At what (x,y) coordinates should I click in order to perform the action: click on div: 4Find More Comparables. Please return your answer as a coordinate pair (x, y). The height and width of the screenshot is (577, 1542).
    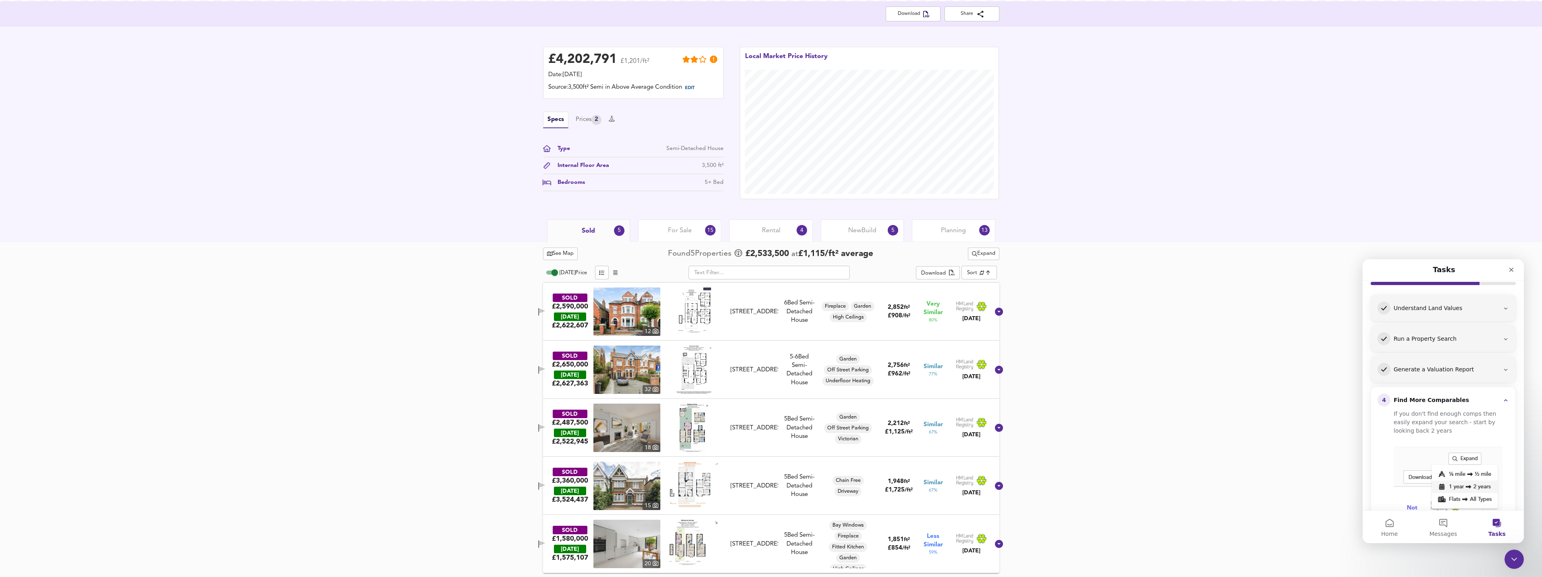
    Looking at the image, I should click on (81, 141).